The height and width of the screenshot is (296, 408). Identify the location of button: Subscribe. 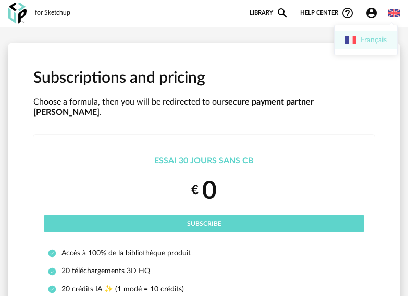
(204, 224).